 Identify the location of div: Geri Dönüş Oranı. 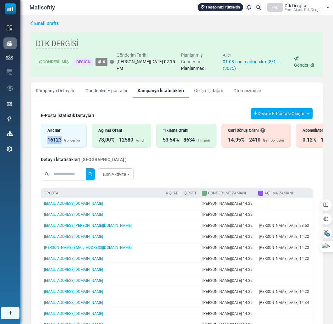
(256, 130).